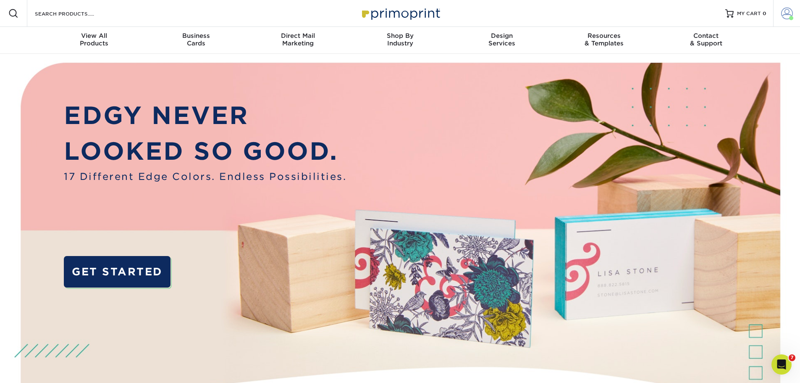 The height and width of the screenshot is (383, 800). I want to click on span: View All, so click(94, 36).